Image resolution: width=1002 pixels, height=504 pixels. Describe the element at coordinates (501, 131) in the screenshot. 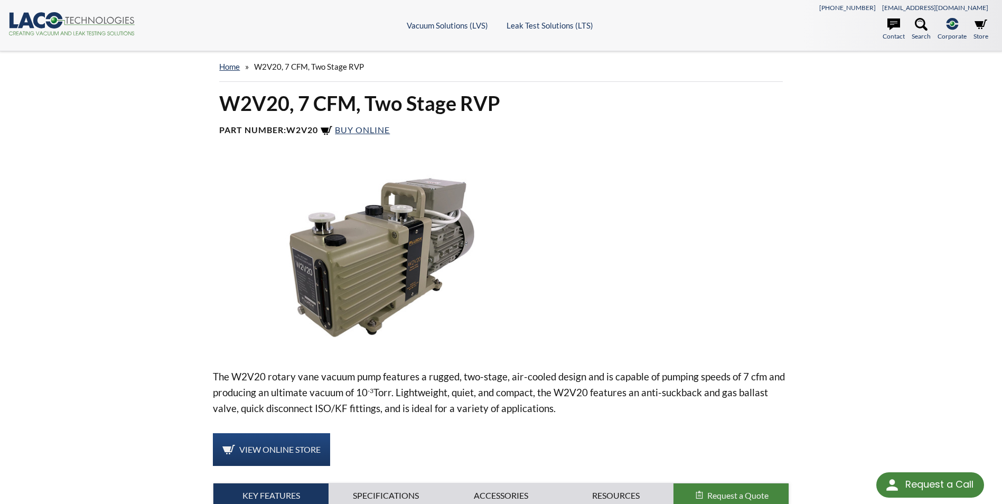

I see `h4: Part Number:` at that location.